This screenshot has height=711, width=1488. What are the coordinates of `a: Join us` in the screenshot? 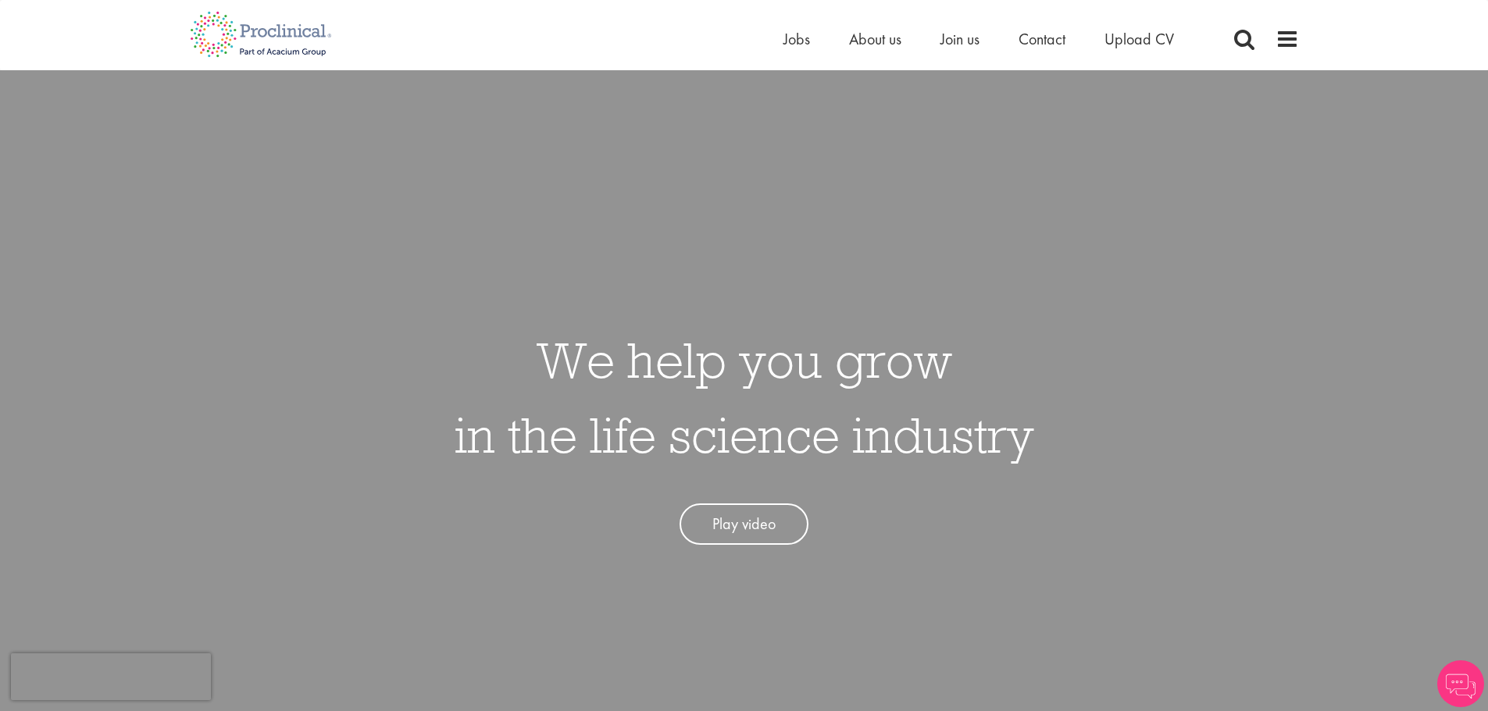 It's located at (960, 39).